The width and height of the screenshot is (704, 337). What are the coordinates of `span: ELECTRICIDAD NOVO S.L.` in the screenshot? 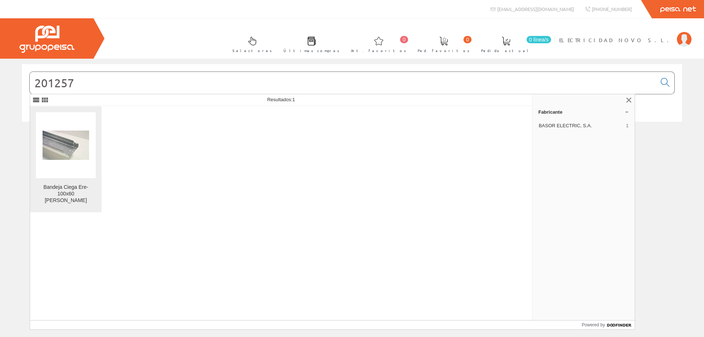 It's located at (616, 40).